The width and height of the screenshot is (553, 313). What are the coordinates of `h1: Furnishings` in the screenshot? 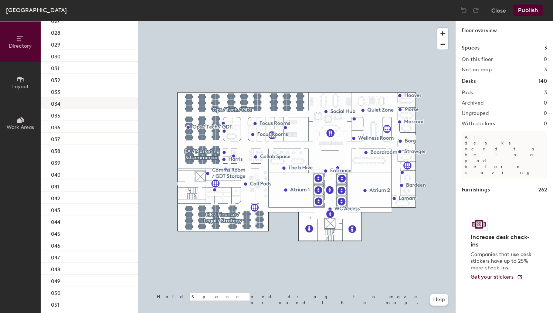 It's located at (476, 190).